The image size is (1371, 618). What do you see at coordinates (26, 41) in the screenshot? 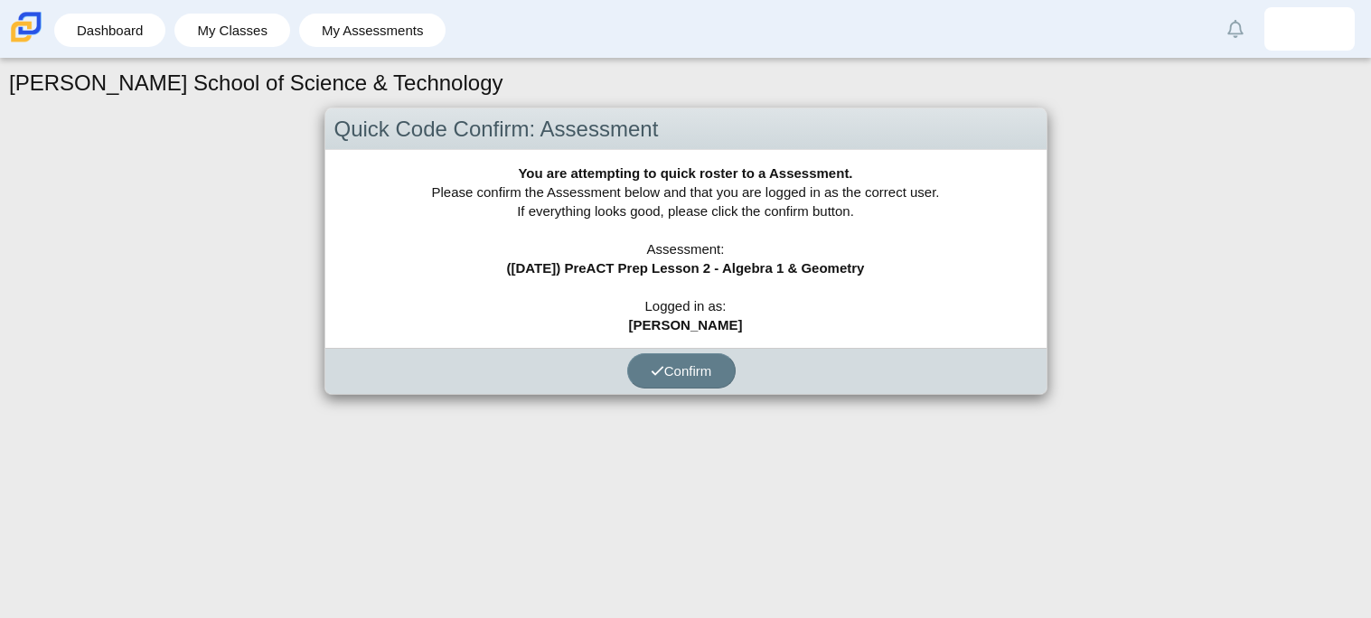
I see `a: Carmen School of Science & Technology` at bounding box center [26, 41].